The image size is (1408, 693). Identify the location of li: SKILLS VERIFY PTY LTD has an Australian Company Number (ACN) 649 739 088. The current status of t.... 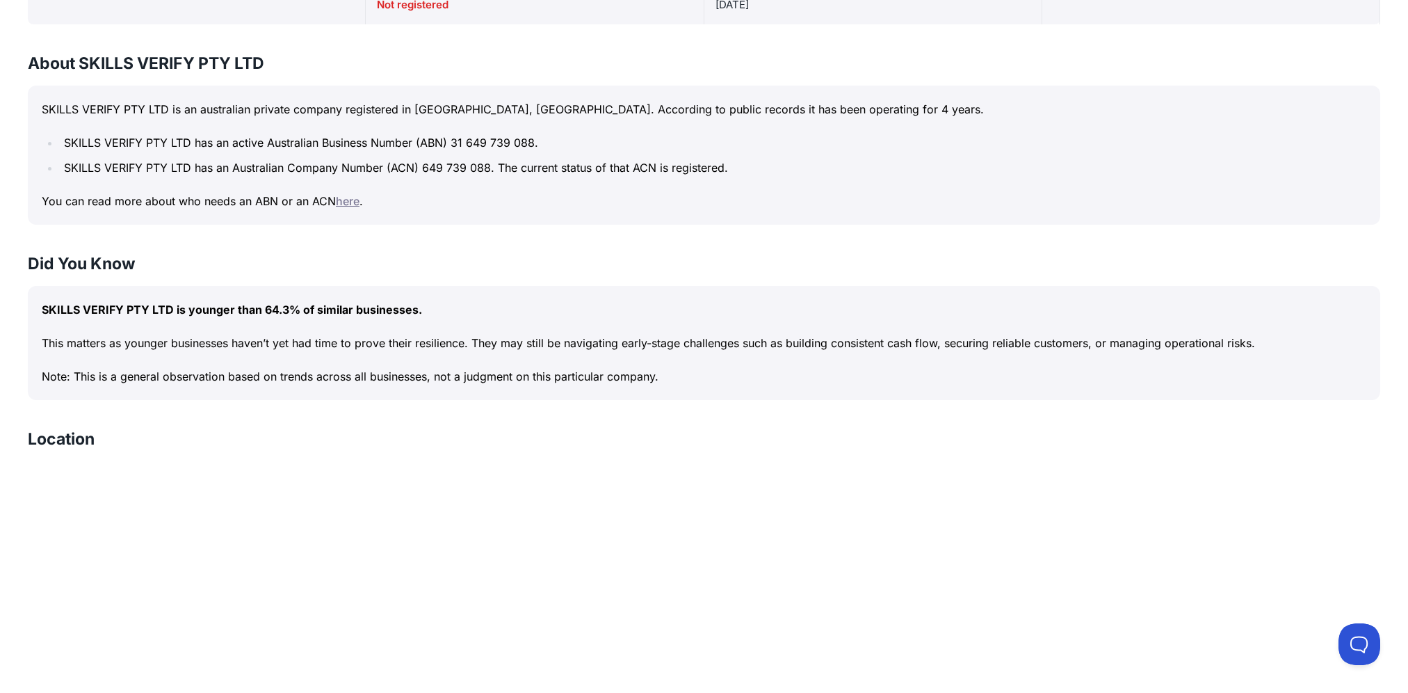
(713, 168).